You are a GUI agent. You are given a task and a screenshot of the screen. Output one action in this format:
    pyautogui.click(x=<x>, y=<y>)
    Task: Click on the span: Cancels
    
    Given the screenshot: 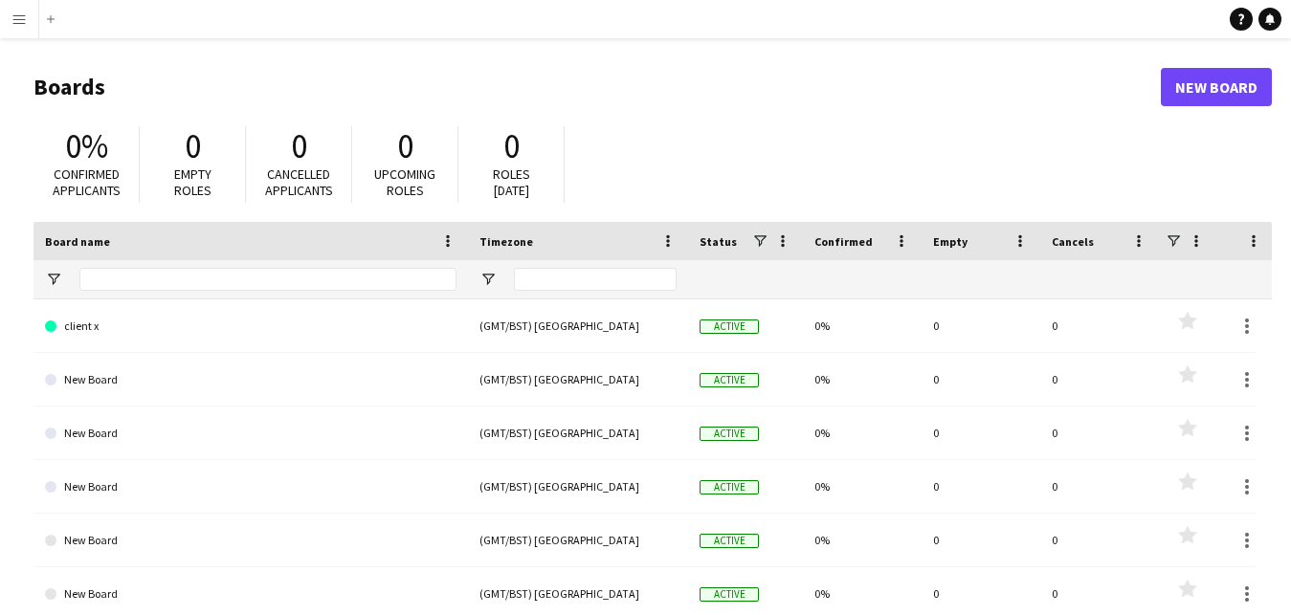 What is the action you would take?
    pyautogui.click(x=1073, y=241)
    